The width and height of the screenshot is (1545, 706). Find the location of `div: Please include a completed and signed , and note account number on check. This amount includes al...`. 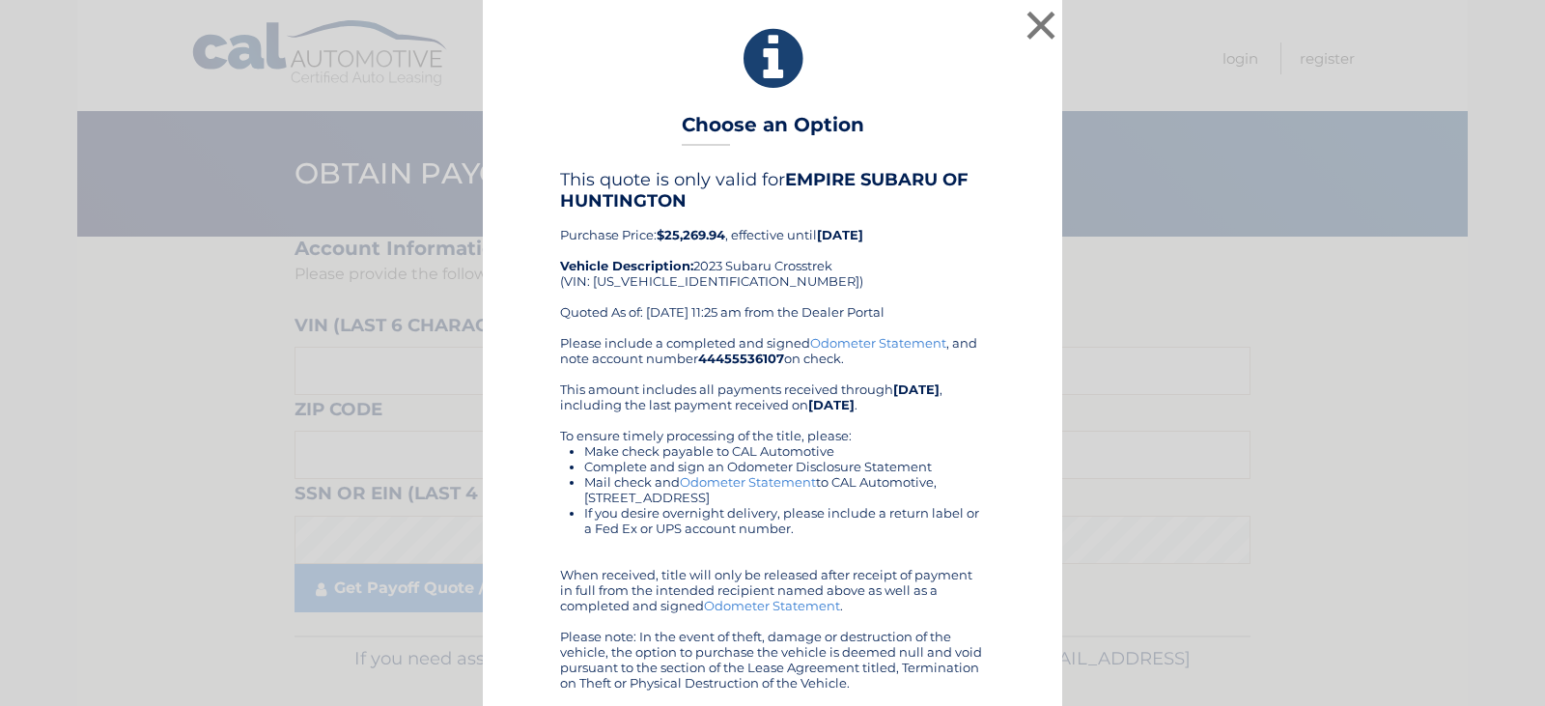

div: Please include a completed and signed , and note account number on check. This amount includes al... is located at coordinates (773, 513).